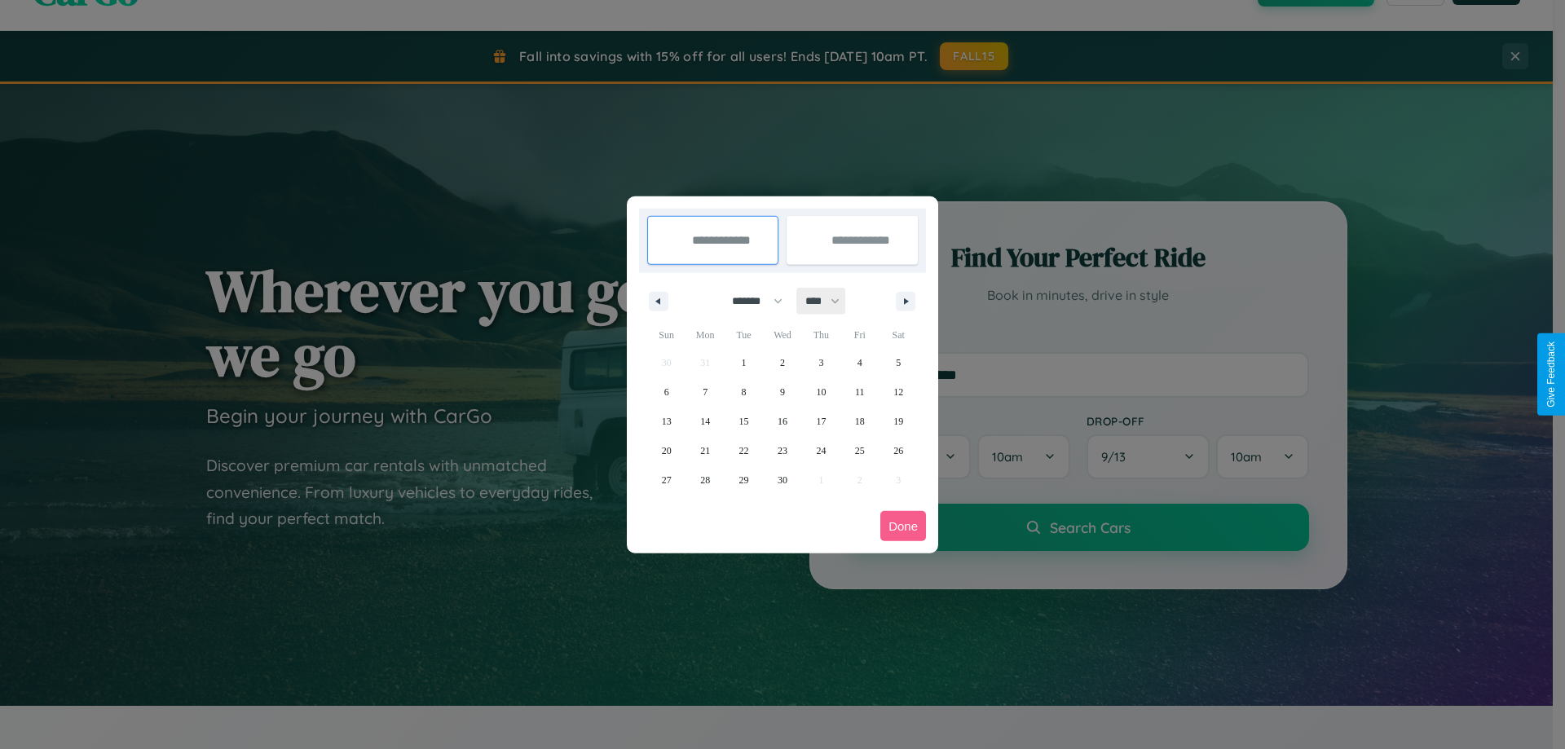 The height and width of the screenshot is (749, 1565). What do you see at coordinates (860, 422) in the screenshot?
I see `span: 18` at bounding box center [860, 422].